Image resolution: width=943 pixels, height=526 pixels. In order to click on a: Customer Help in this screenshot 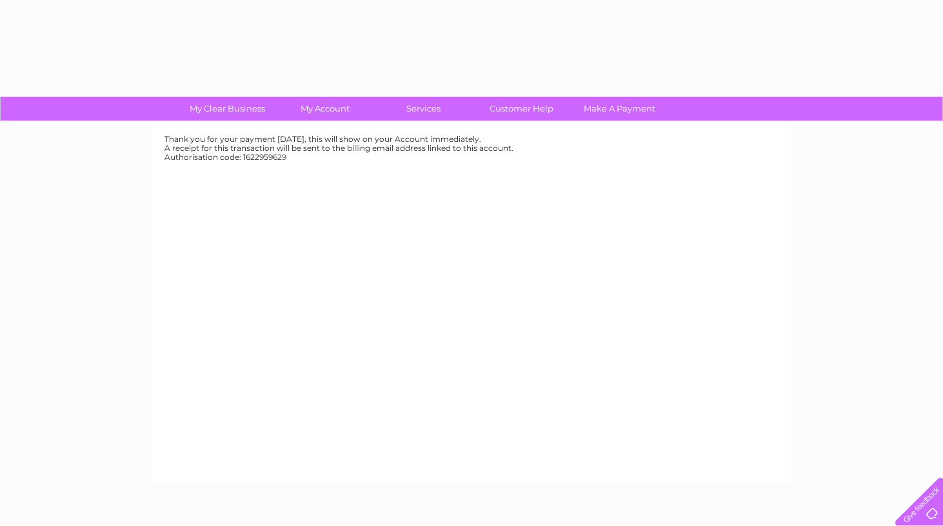, I will do `click(521, 108)`.